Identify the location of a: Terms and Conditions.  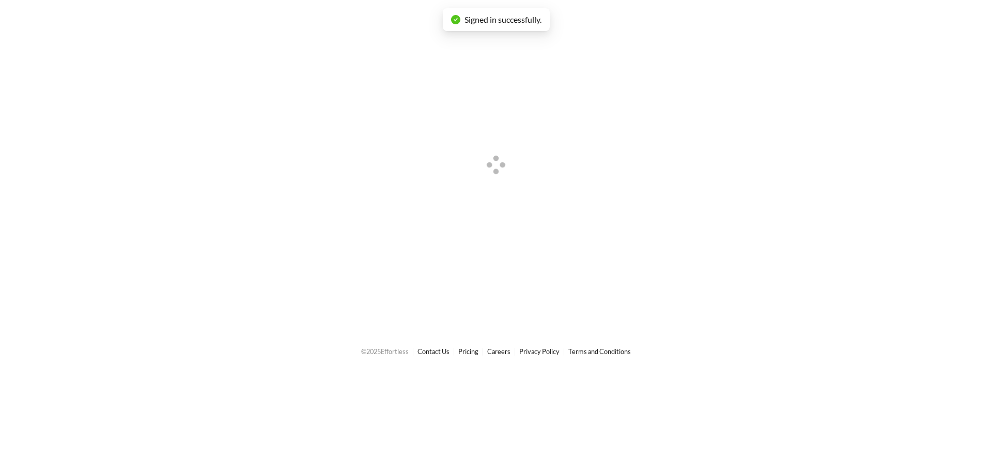
(599, 351).